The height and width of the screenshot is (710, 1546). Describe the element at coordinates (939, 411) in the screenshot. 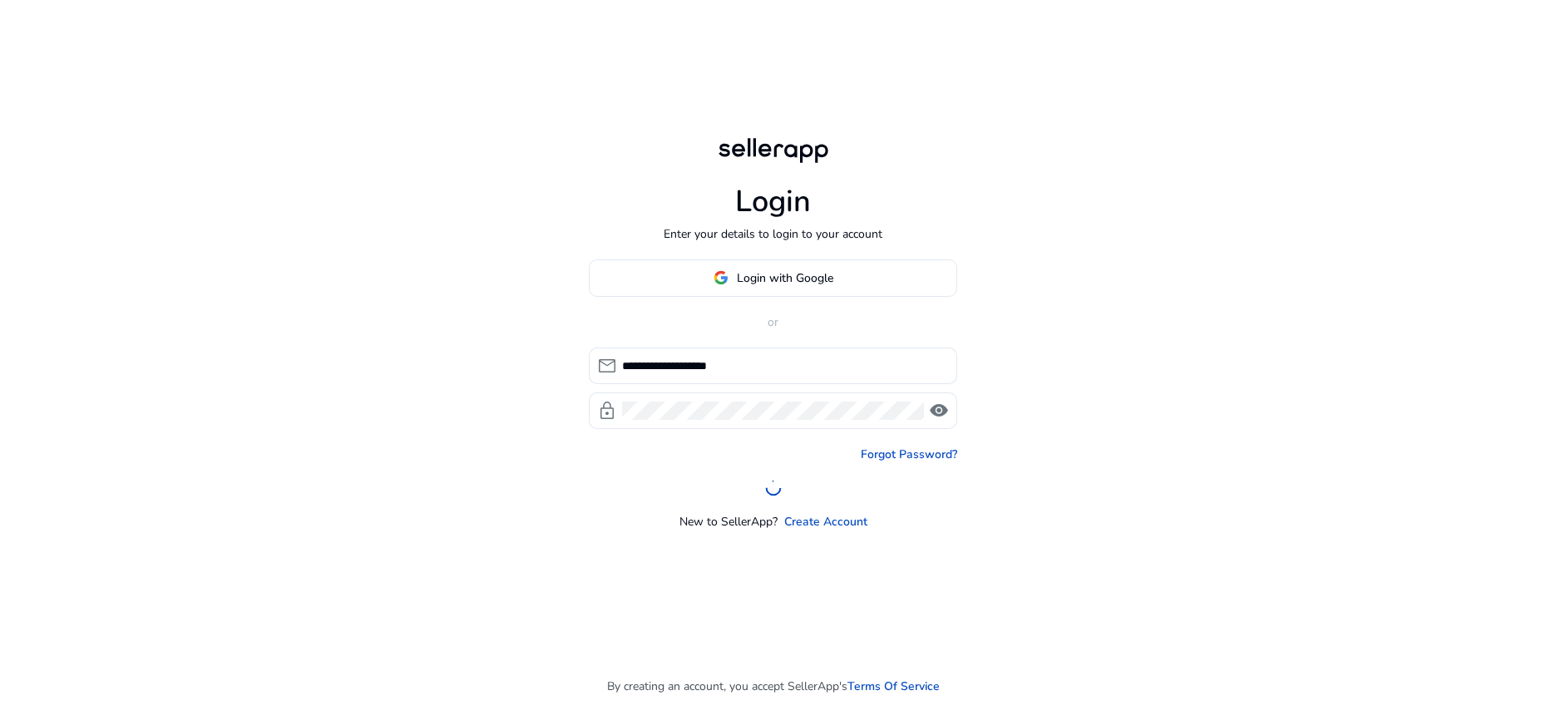

I see `span: visibility` at that location.